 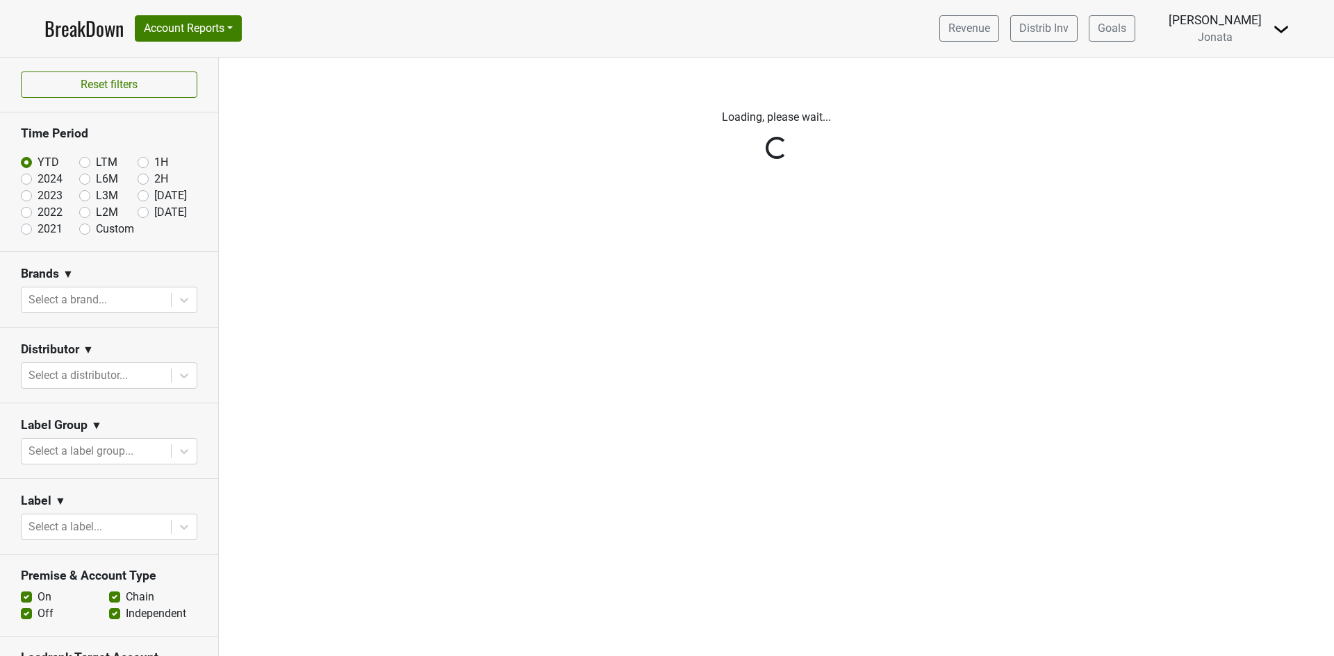 What do you see at coordinates (1281, 29) in the screenshot?
I see `img: Dropdown Menu` at bounding box center [1281, 29].